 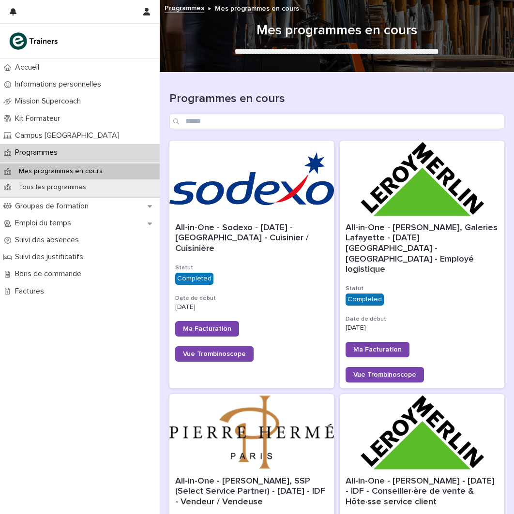 What do you see at coordinates (45, 223) in the screenshot?
I see `p: Emploi du temps` at bounding box center [45, 223].